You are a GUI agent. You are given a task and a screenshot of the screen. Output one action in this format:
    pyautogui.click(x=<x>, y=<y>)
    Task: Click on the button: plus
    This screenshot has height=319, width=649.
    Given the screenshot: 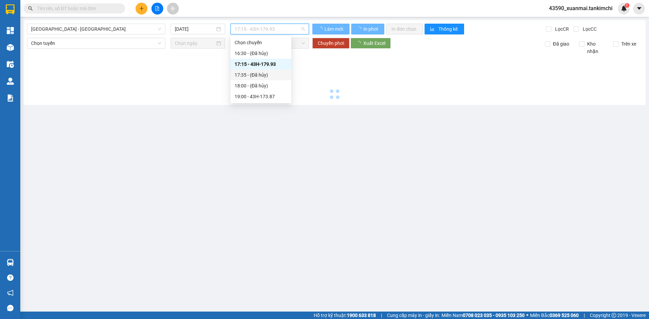 What is the action you would take?
    pyautogui.click(x=141, y=8)
    